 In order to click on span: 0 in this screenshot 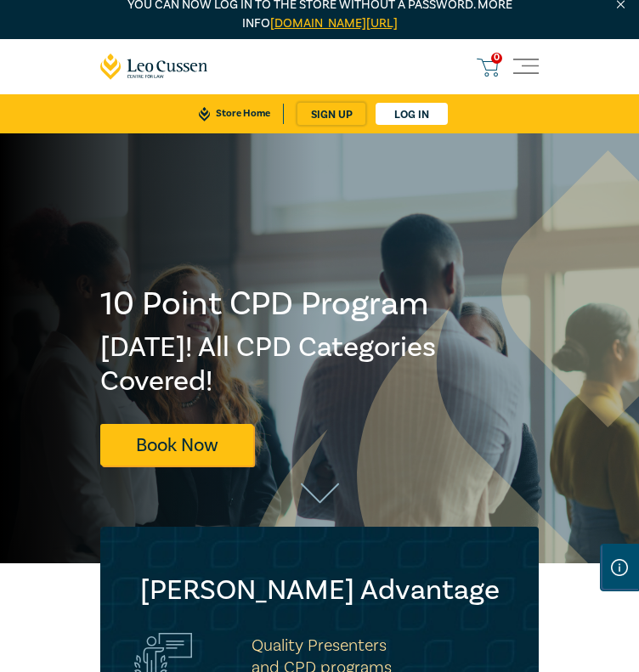, I will do `click(496, 58)`.